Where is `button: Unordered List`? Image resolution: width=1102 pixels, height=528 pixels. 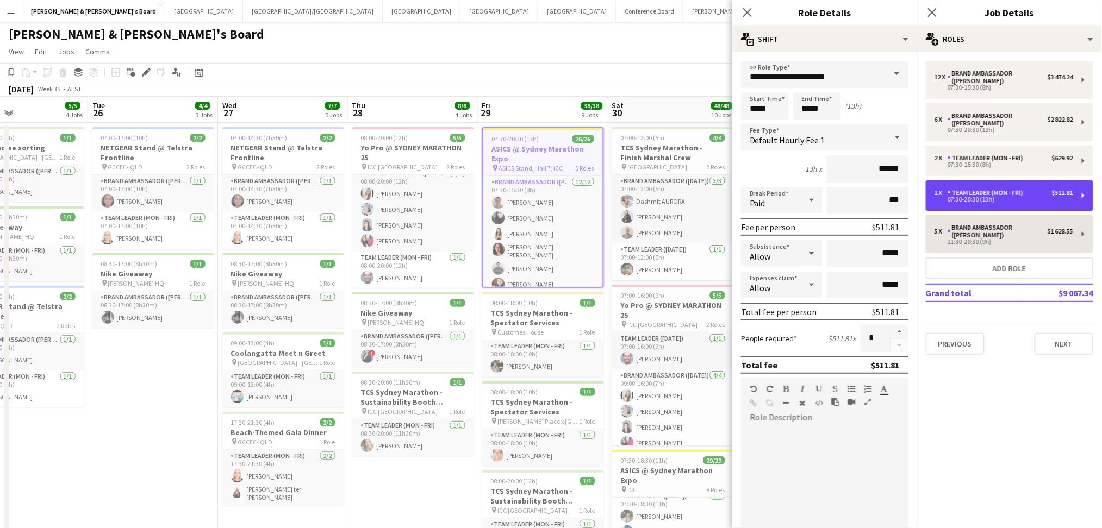 button: Unordered List is located at coordinates (851, 389).